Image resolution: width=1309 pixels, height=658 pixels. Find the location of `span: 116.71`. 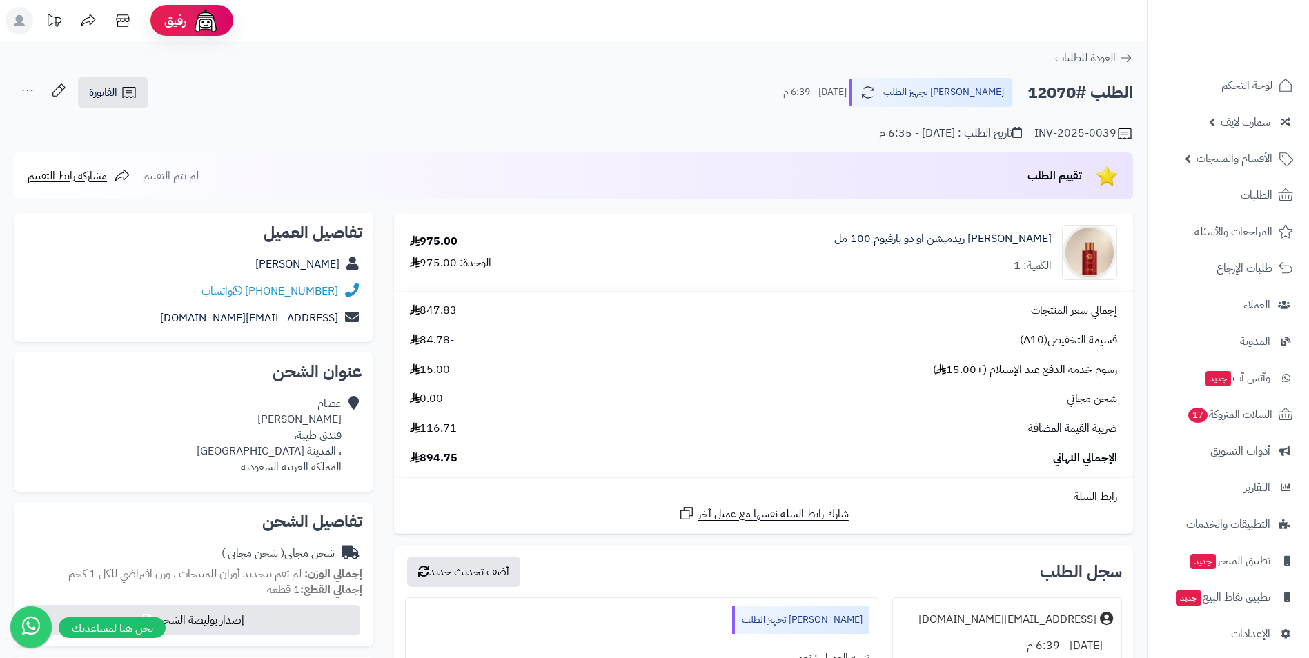

span: 116.71 is located at coordinates (433, 429).